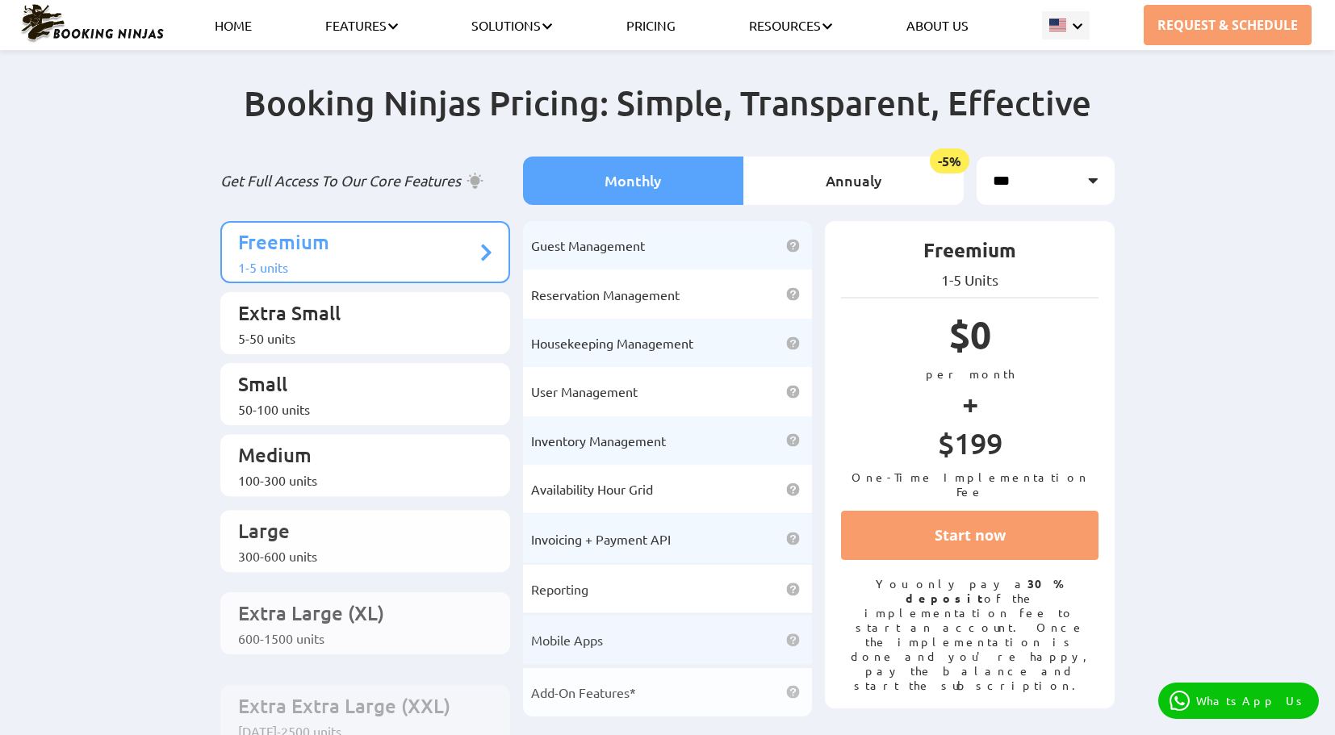 The image size is (1335, 735). I want to click on div: 600-1500 units, so click(357, 622).